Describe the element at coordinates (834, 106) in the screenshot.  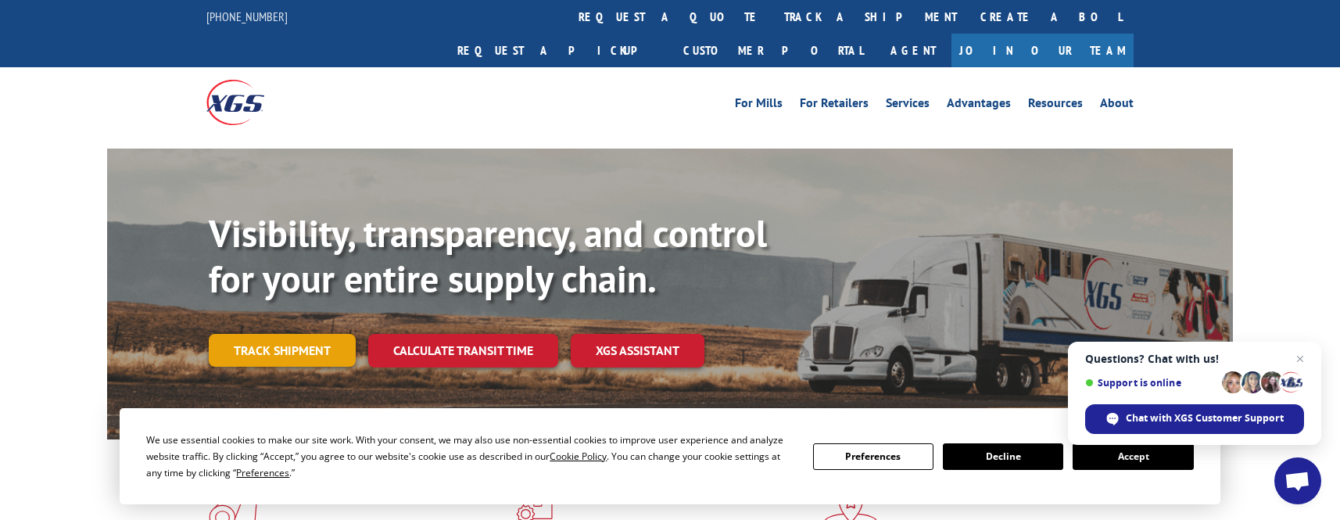
I see `a: For Retailers` at that location.